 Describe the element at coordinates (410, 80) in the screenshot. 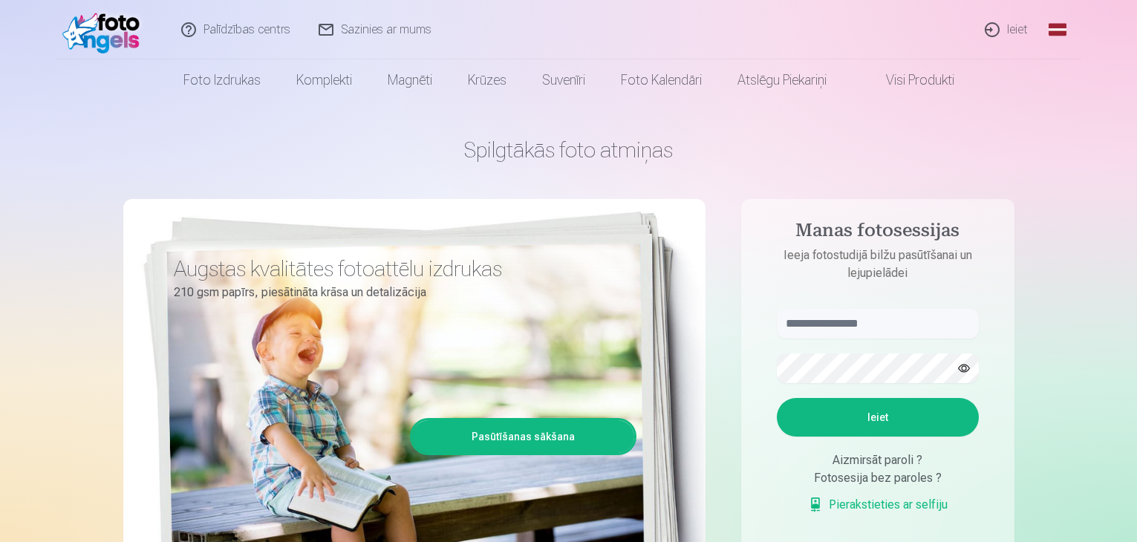

I see `a: Magnēti` at that location.